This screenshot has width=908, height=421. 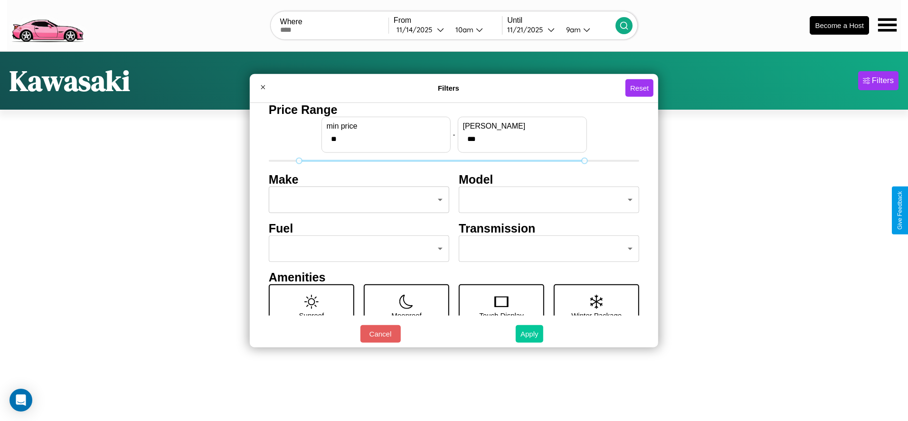 I want to click on button: Apply, so click(x=530, y=334).